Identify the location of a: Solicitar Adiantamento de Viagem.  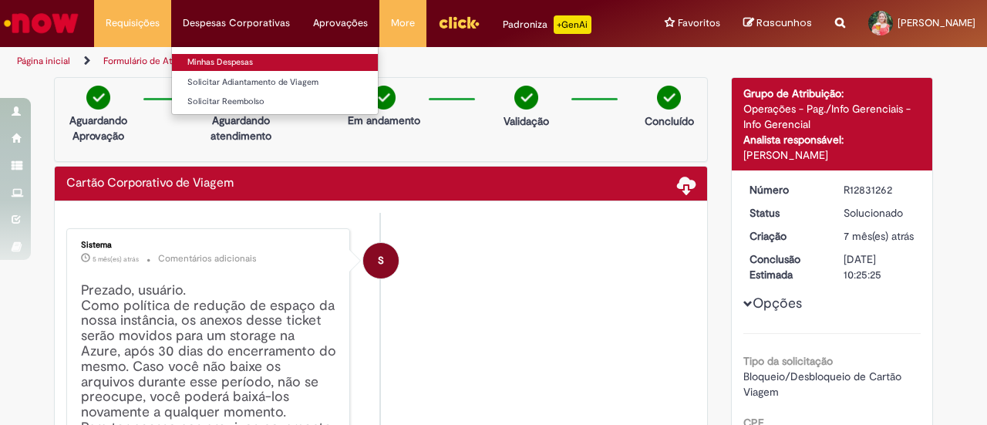
(275, 83).